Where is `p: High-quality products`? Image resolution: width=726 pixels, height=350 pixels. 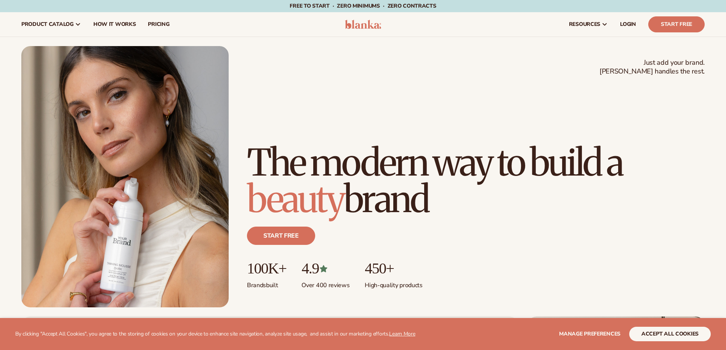 p: High-quality products is located at coordinates (393, 283).